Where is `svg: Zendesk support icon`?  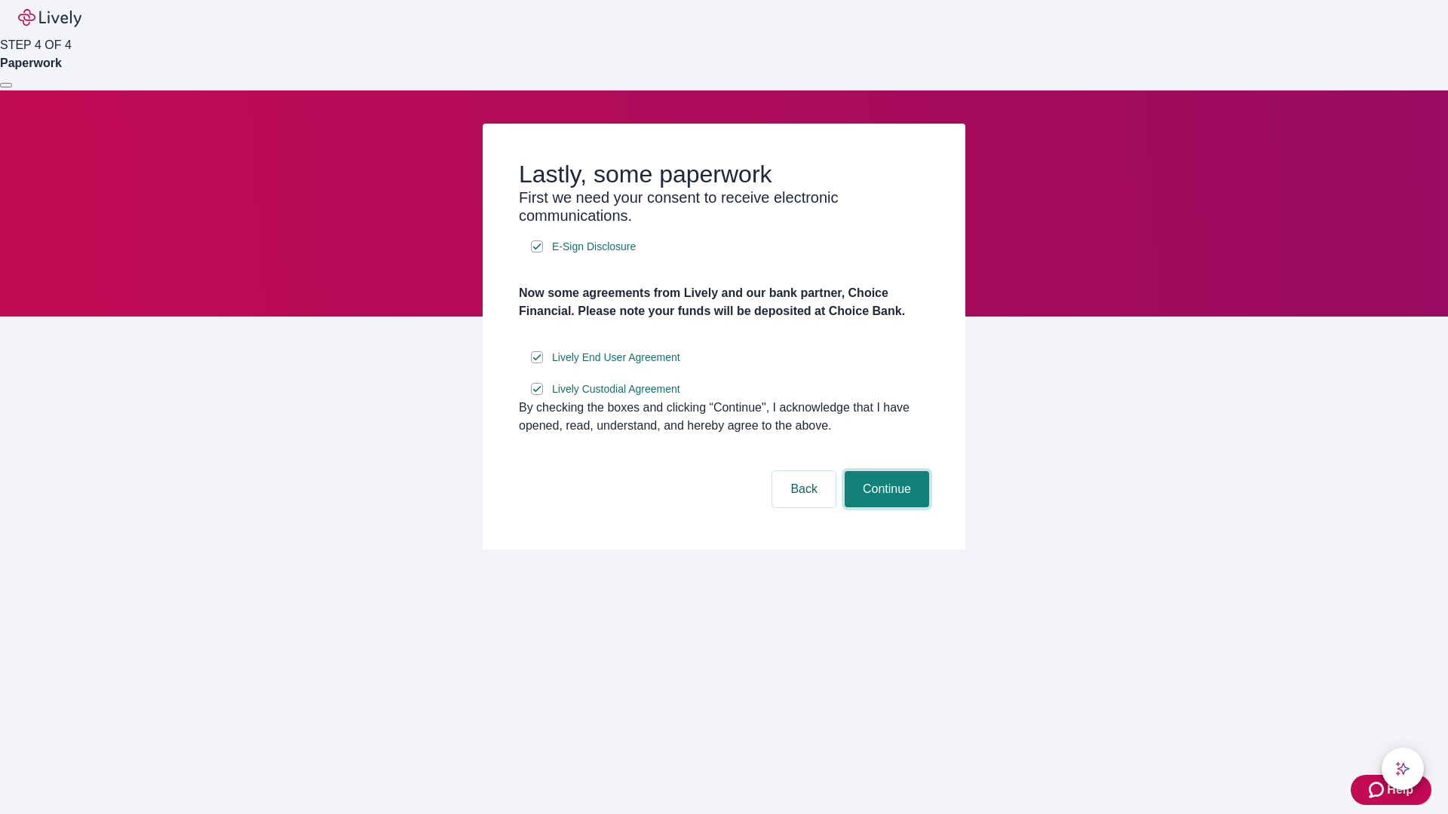
svg: Zendesk support icon is located at coordinates (1378, 790).